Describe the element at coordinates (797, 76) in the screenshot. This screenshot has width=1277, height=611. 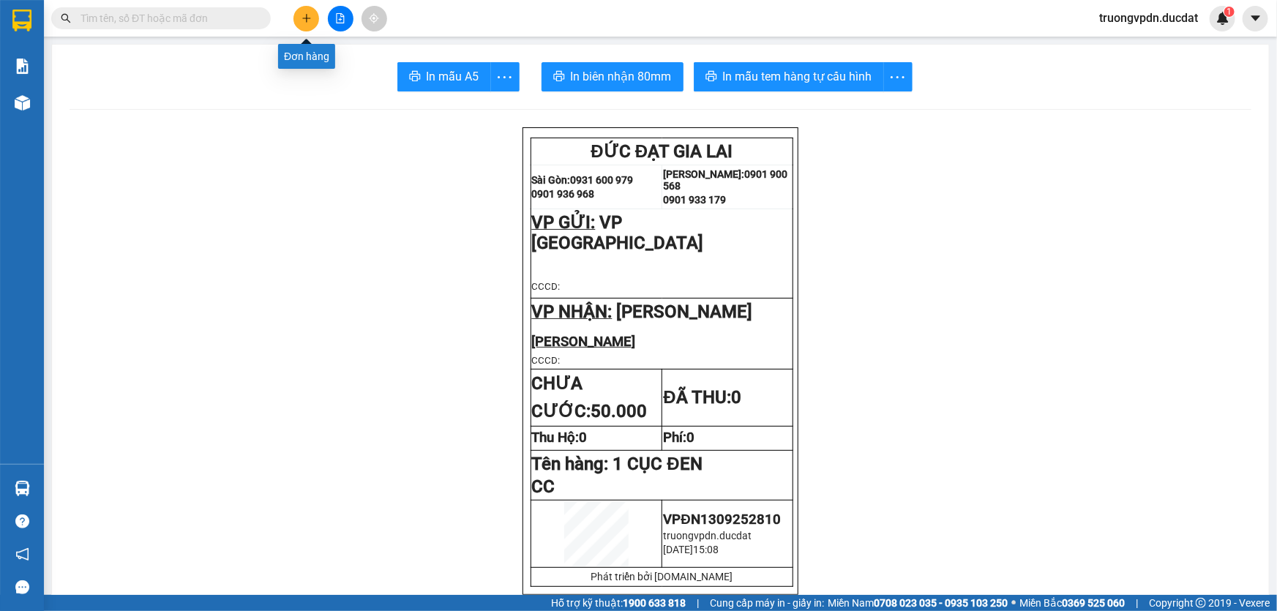
I see `span: In mẫu tem hàng tự cấu hình` at that location.